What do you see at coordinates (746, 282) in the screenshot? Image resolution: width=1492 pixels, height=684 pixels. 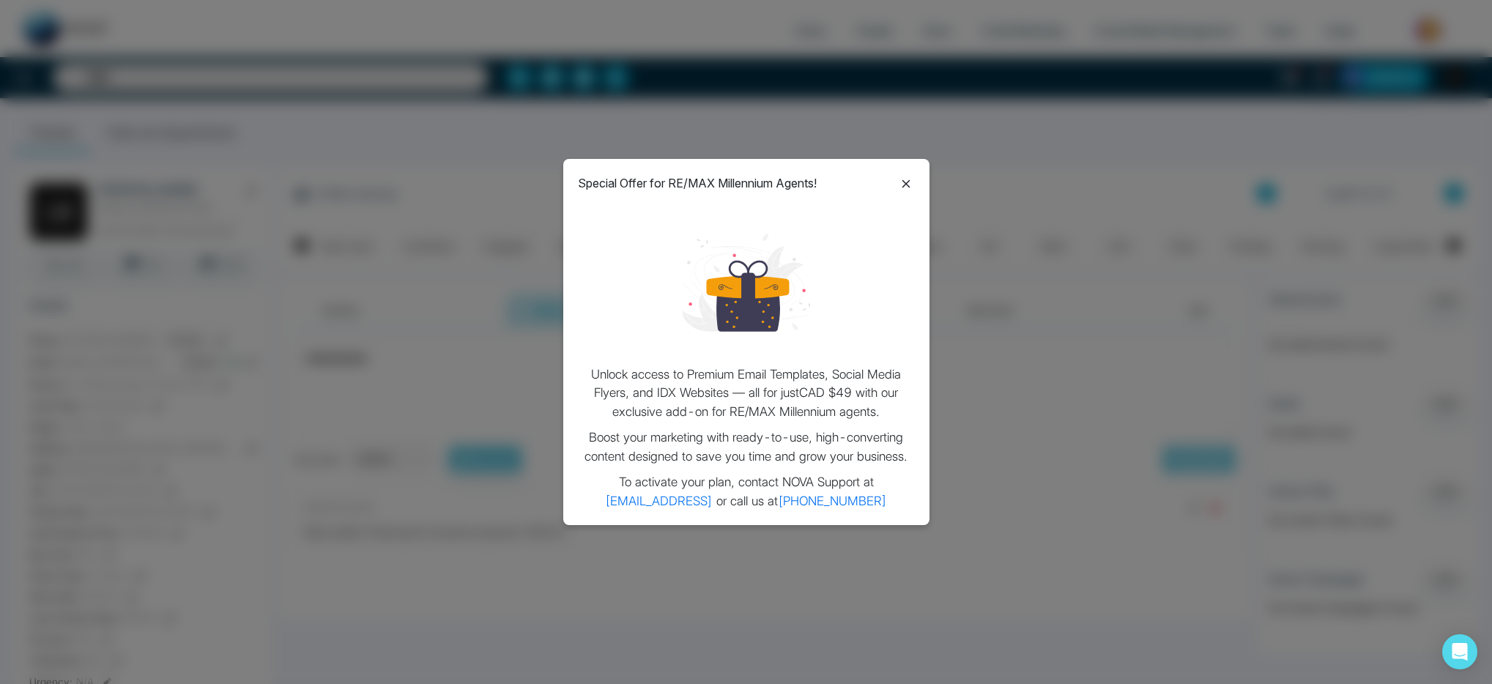 I see `img: loading` at bounding box center [746, 282].